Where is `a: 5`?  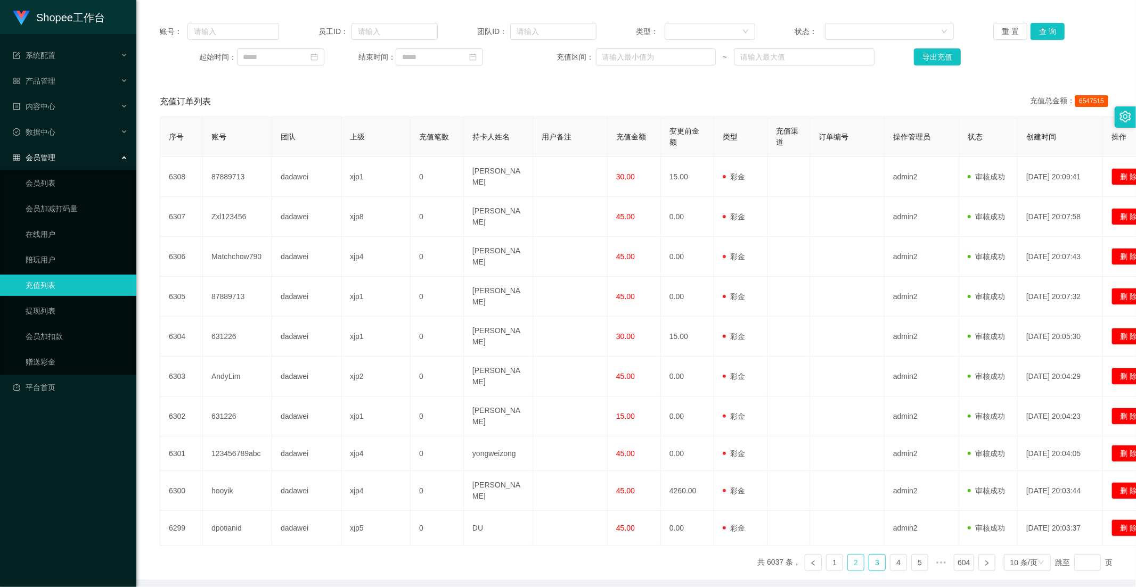
a: 5 is located at coordinates (920, 563).